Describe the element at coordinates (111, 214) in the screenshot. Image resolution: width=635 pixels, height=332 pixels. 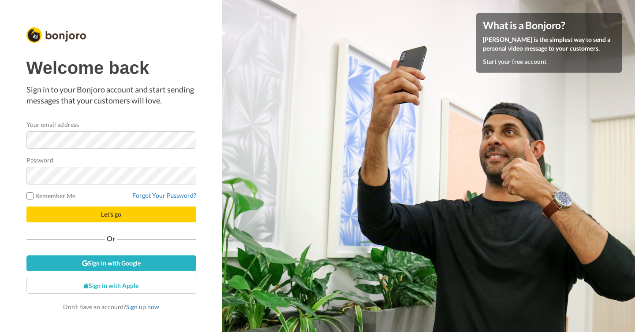
I see `span: Let's go` at that location.